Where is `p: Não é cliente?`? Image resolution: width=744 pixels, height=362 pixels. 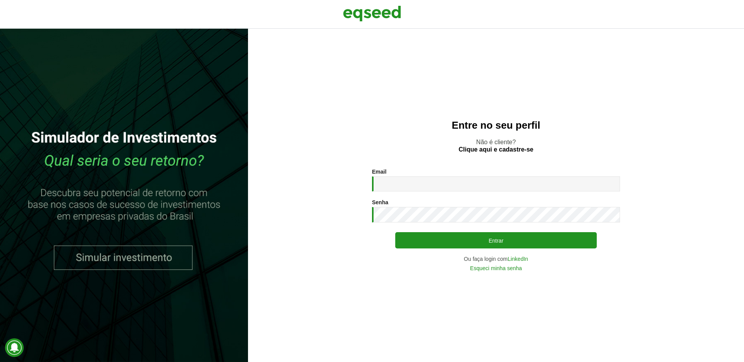
p: Não é cliente? is located at coordinates (496, 146).